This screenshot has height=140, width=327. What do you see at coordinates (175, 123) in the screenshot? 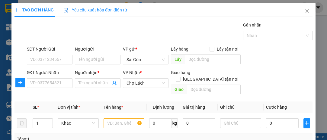
I see `span: kg` at bounding box center [175, 123].